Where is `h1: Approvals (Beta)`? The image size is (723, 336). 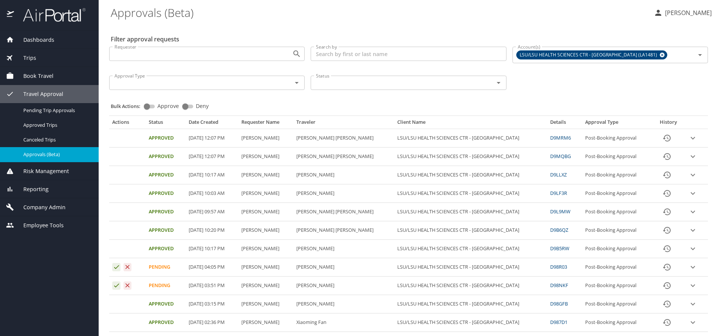 h1: Approvals (Beta) is located at coordinates (379, 12).